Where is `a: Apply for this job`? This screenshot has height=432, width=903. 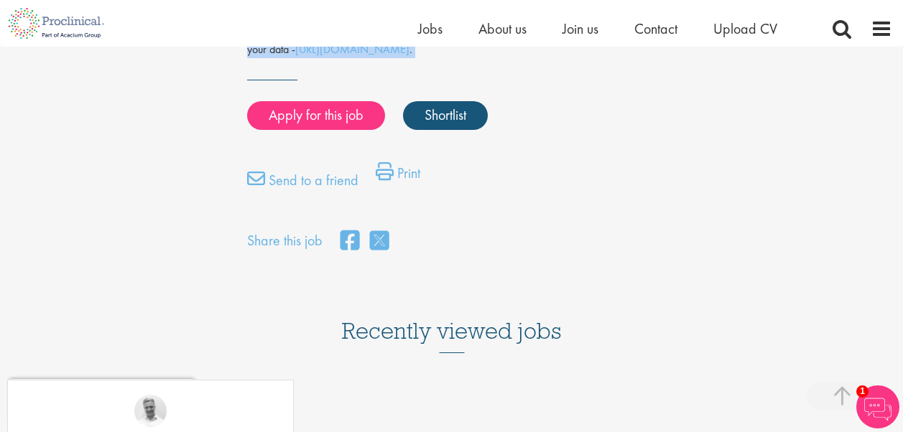 a: Apply for this job is located at coordinates (316, 116).